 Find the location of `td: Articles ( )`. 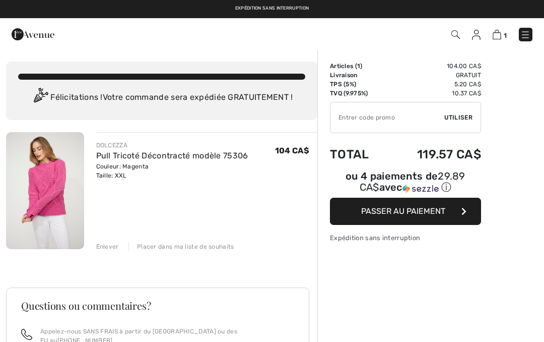

td: Articles ( ) is located at coordinates (359, 66).